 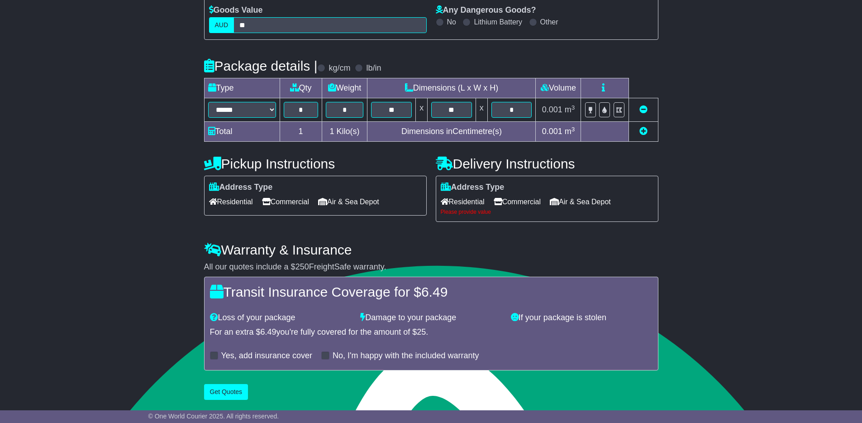 What do you see at coordinates (302, 267) in the screenshot?
I see `span: 250` at bounding box center [302, 267].